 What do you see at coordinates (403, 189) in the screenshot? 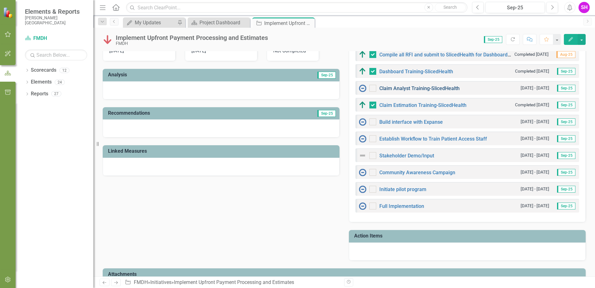
I see `a: Initiate pilot program` at bounding box center [403, 189].